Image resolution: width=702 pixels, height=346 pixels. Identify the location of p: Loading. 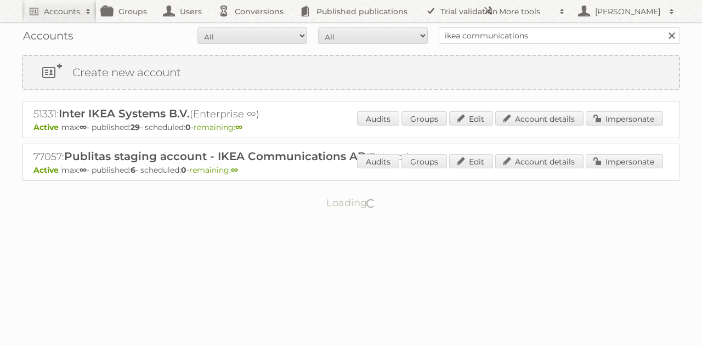
(351, 203).